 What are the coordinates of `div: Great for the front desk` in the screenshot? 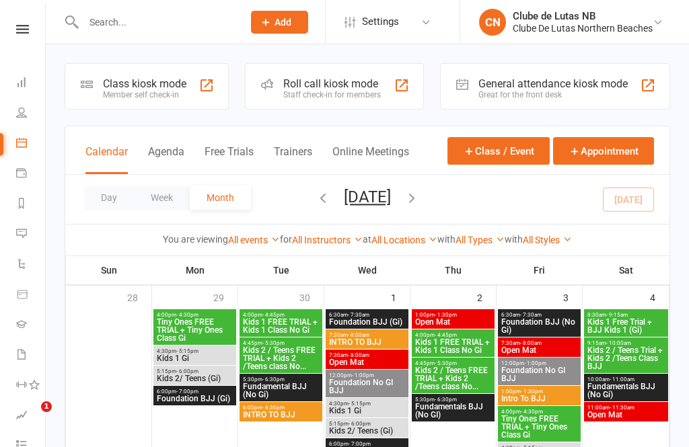 It's located at (553, 95).